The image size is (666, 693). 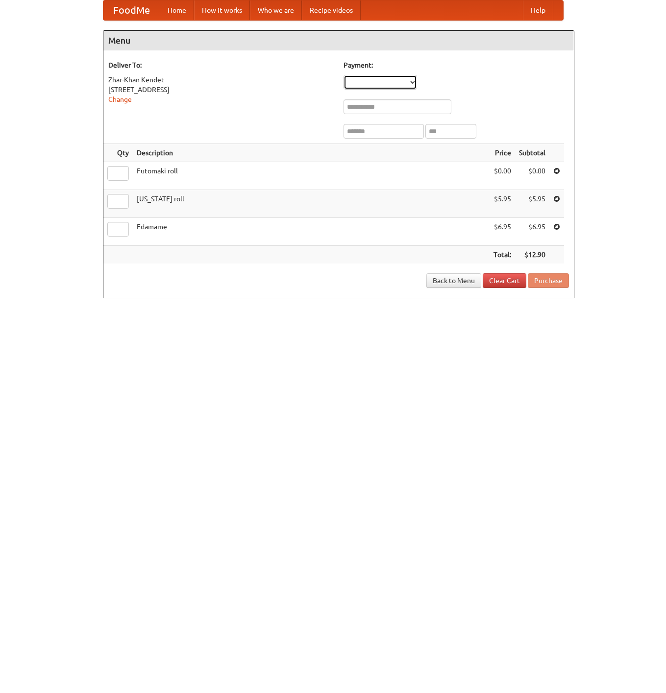 What do you see at coordinates (221, 80) in the screenshot?
I see `div: Zhar-Khan Kendet` at bounding box center [221, 80].